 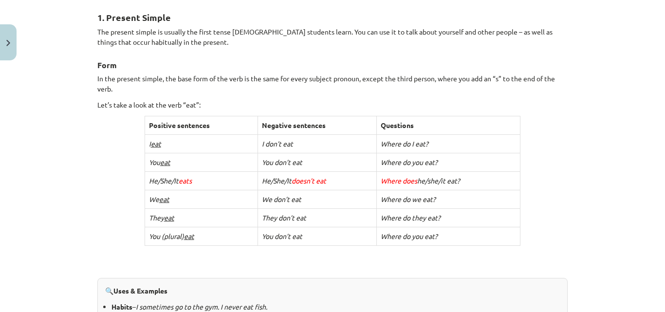 What do you see at coordinates (333, 105) in the screenshot?
I see `p: Let’s take a look at the verb “eat”:` at bounding box center [333, 105].